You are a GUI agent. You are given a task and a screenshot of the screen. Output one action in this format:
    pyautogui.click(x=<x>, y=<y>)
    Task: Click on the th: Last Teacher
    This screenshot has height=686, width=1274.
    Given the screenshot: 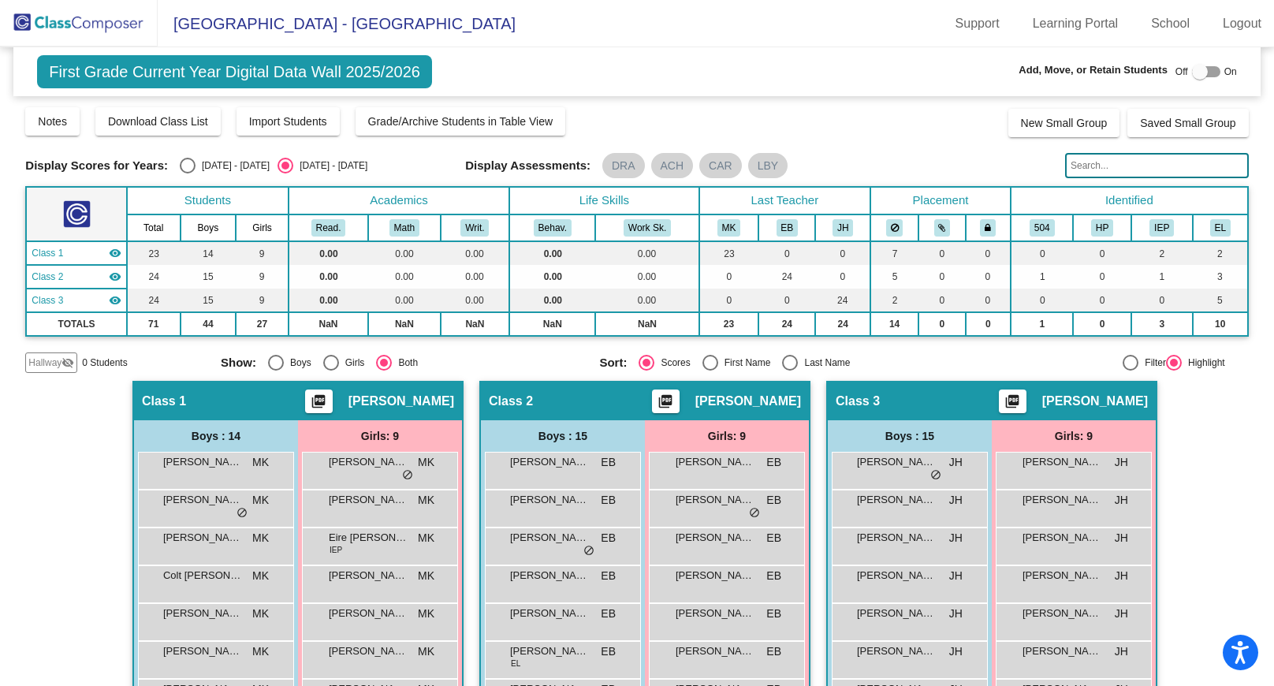 What is the action you would take?
    pyautogui.click(x=785, y=200)
    